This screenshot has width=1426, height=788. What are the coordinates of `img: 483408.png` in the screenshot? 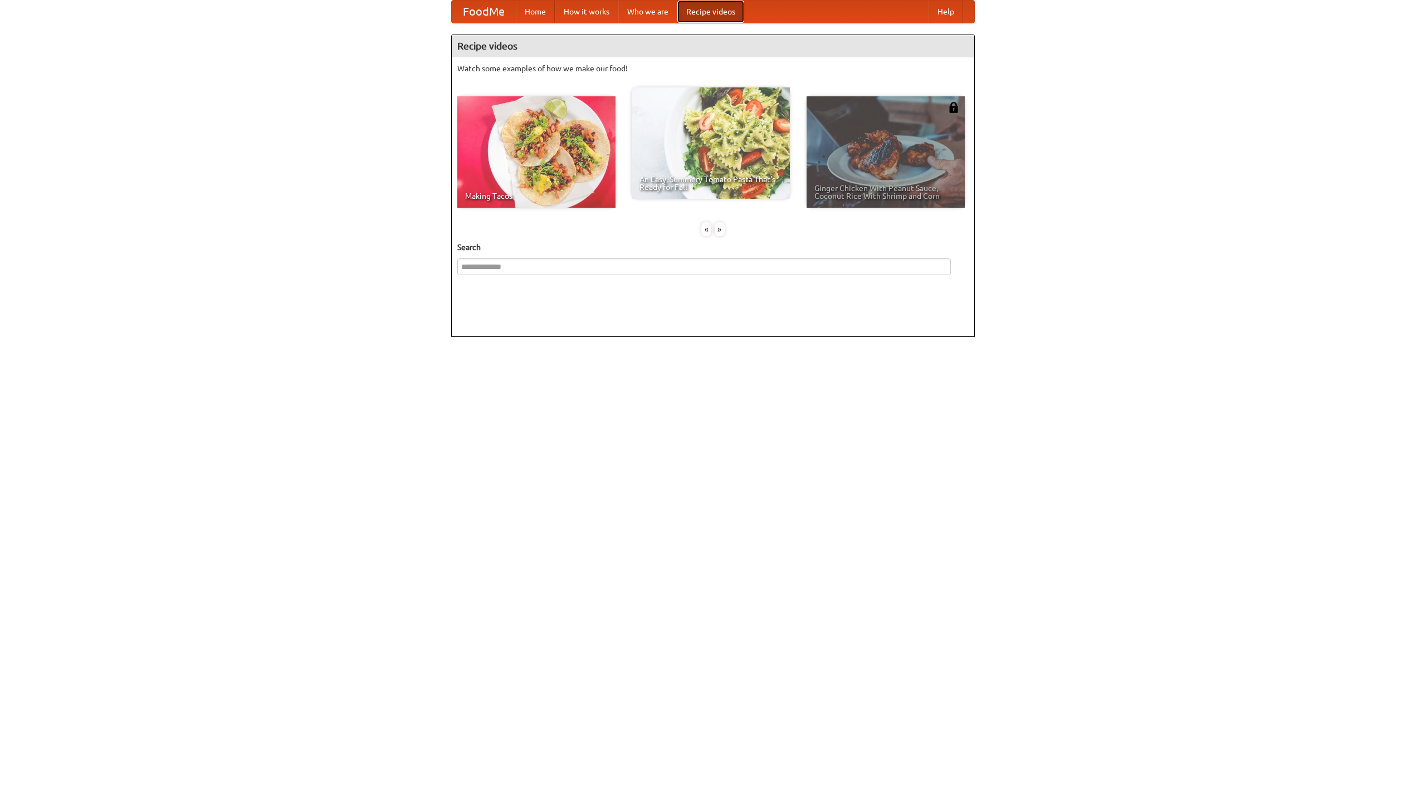 It's located at (954, 108).